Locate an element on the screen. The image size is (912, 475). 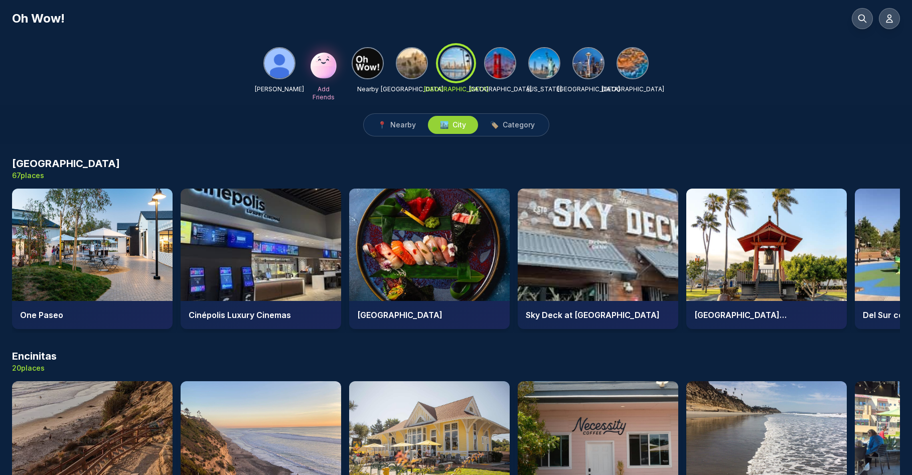
img: Nearby is located at coordinates (368, 63).